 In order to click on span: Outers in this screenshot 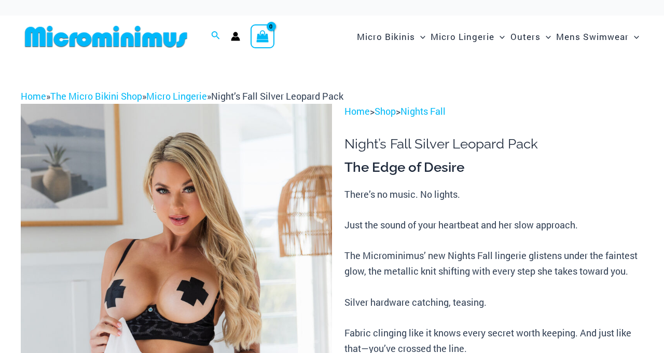, I will do `click(526, 36)`.